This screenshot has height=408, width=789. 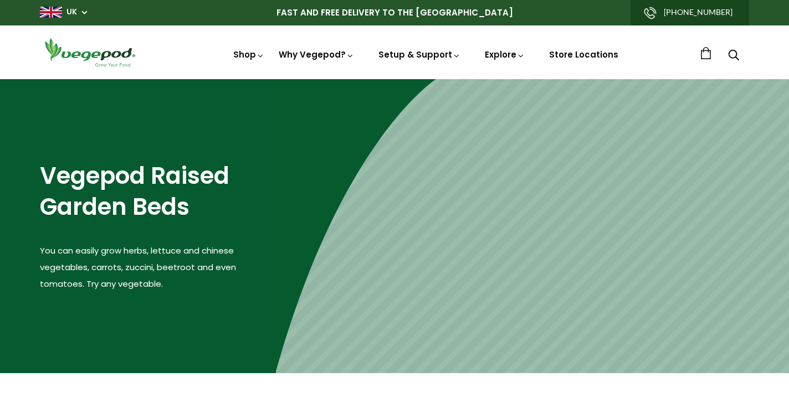 I want to click on a: Search, so click(x=733, y=56).